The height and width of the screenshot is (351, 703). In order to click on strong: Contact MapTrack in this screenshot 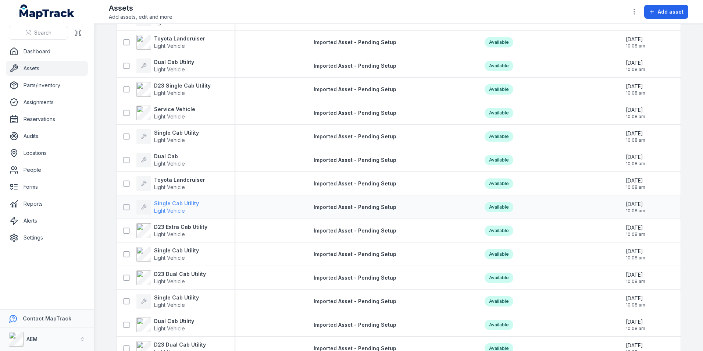, I will do `click(47, 318)`.